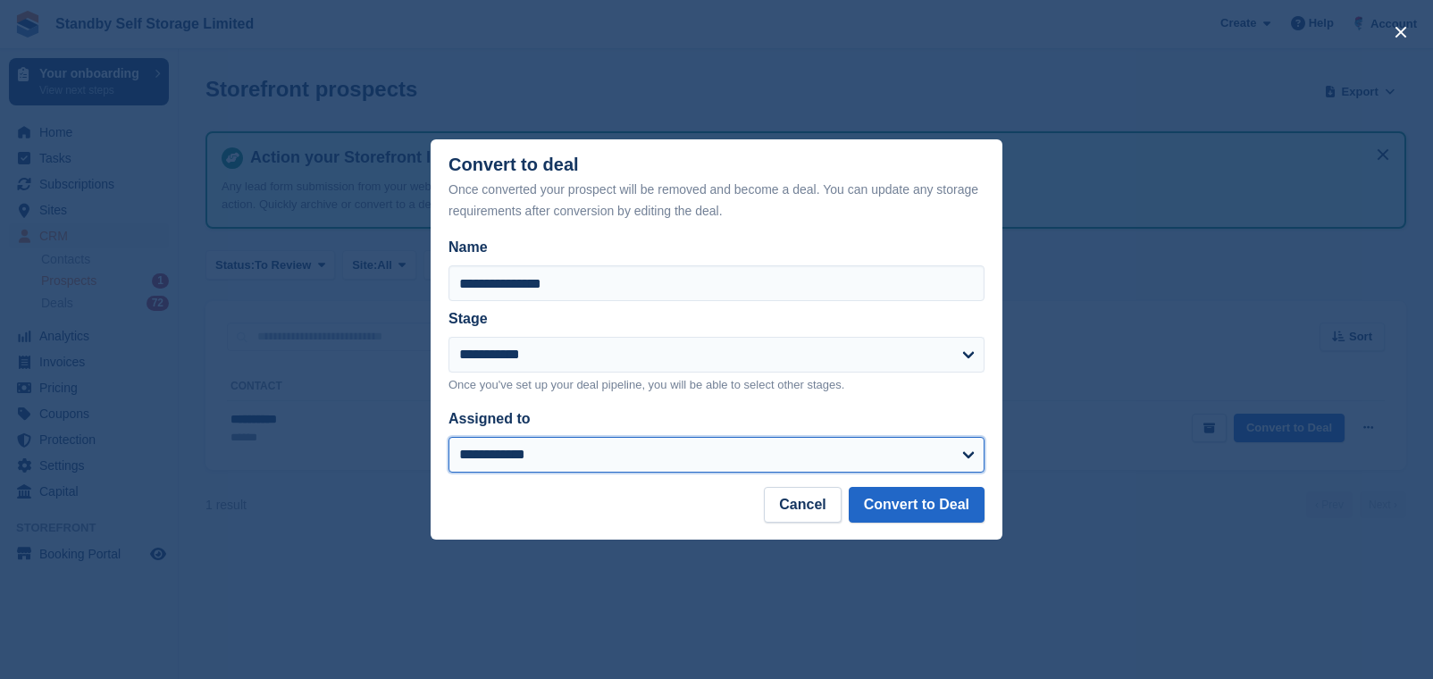  Describe the element at coordinates (716, 188) in the screenshot. I see `div: Convert to deal` at that location.